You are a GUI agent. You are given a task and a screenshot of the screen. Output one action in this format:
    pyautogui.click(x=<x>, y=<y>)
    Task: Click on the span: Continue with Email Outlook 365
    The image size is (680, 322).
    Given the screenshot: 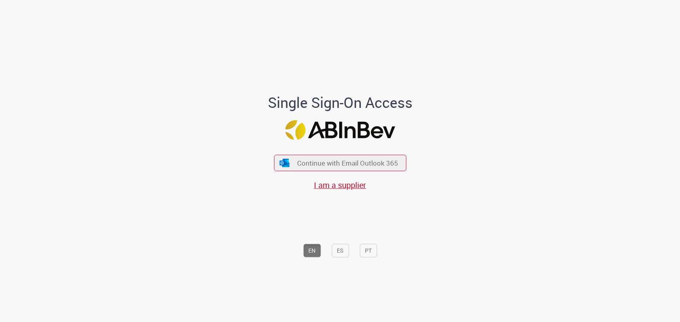 What is the action you would take?
    pyautogui.click(x=348, y=163)
    